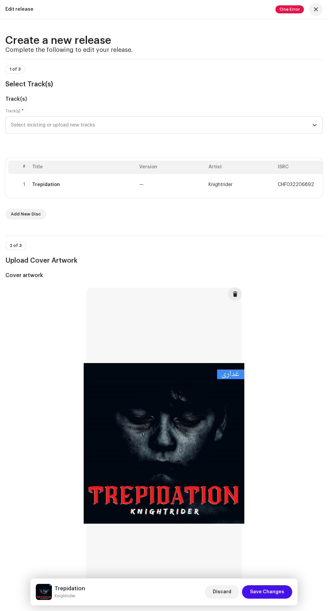 This screenshot has height=611, width=328. What do you see at coordinates (164, 84) in the screenshot?
I see `h3: Select Track(s)` at bounding box center [164, 84].